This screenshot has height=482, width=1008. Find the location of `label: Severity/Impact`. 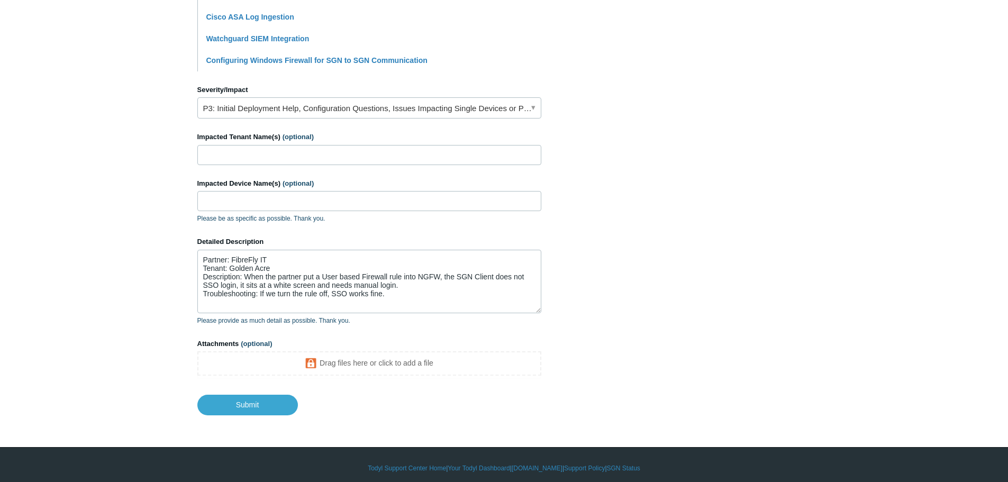

label: Severity/Impact is located at coordinates (369, 90).